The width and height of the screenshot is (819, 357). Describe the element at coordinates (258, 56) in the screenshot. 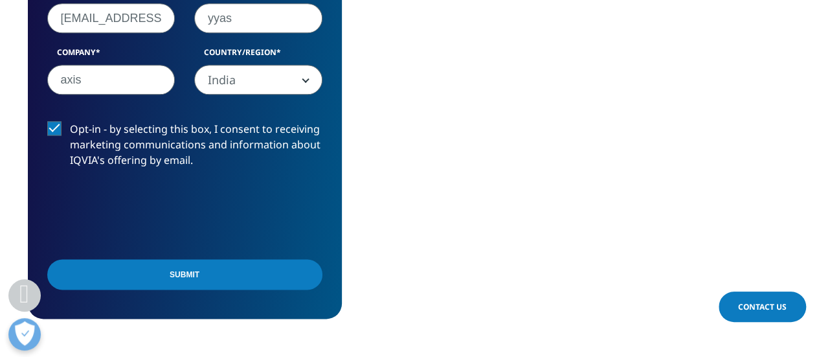

I see `label: Country/Region` at that location.